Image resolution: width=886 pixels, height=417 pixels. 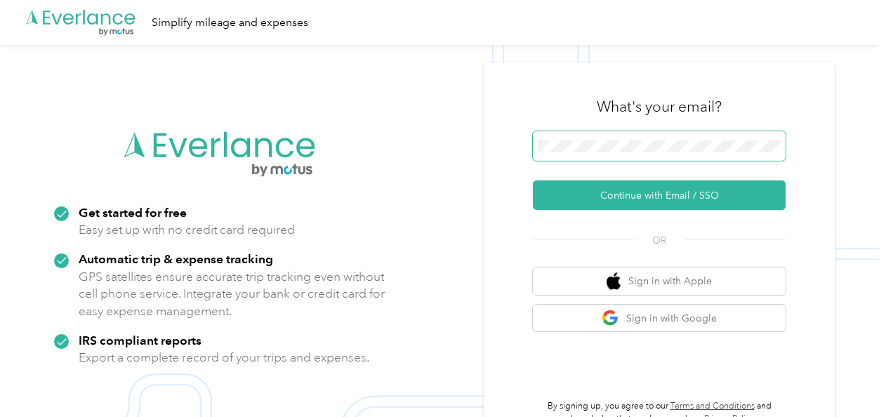 What do you see at coordinates (659, 318) in the screenshot?
I see `button: google logoSign in with Google` at bounding box center [659, 318].